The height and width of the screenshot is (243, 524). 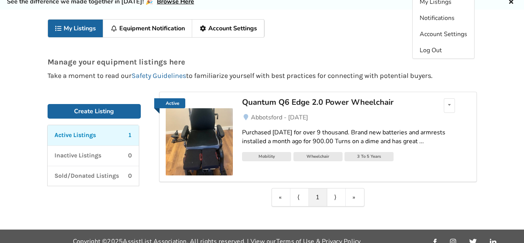 What do you see at coordinates (262, 62) in the screenshot?
I see `p: Manage your equipment listings here` at bounding box center [262, 62].